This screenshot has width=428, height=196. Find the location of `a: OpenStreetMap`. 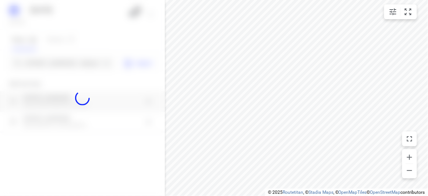

a: OpenStreetMap is located at coordinates (385, 192).